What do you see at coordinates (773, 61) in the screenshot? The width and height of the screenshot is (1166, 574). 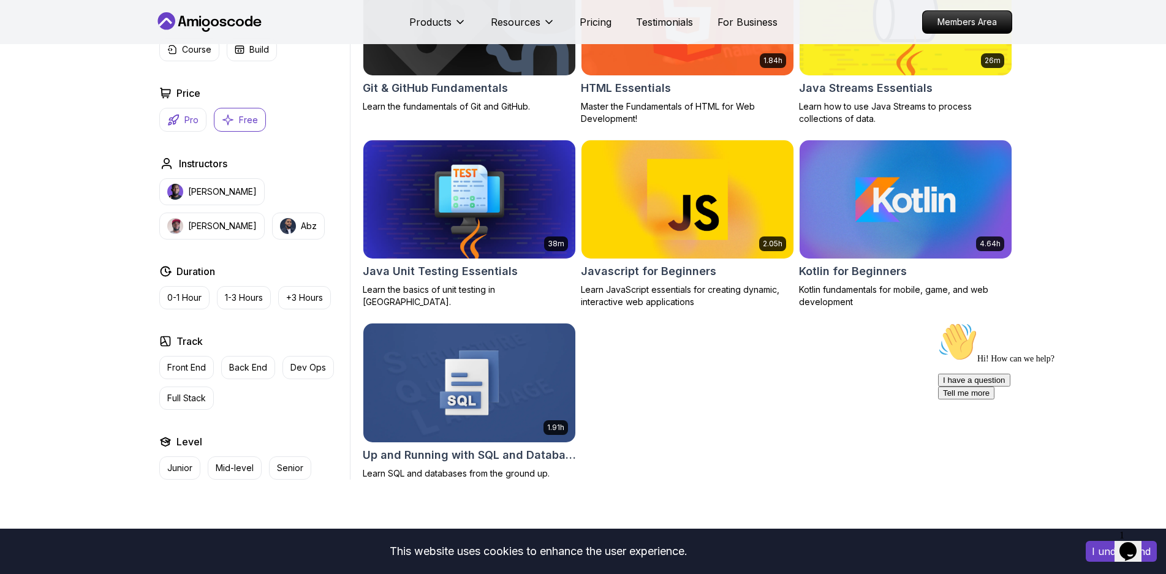 I see `p: 1.84h` at bounding box center [773, 61].